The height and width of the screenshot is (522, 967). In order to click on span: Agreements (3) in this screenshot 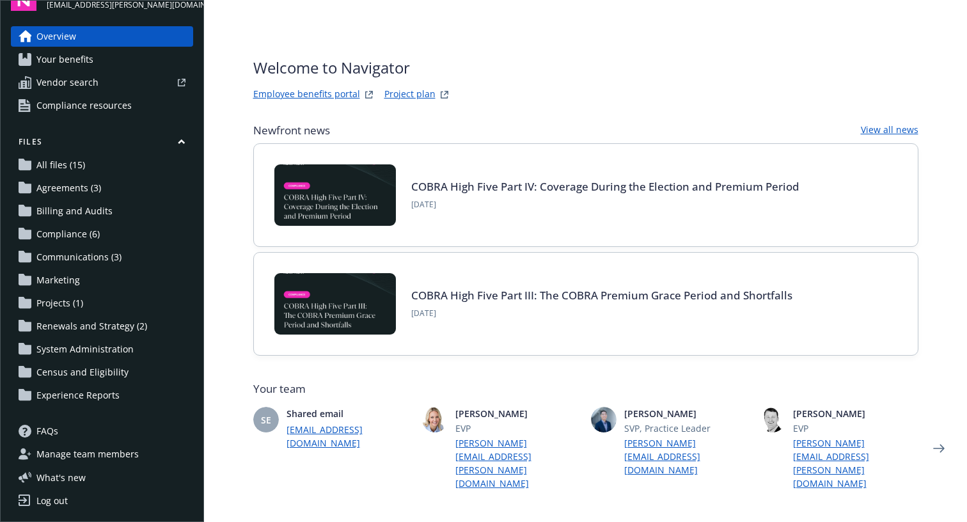, I will do `click(68, 188)`.